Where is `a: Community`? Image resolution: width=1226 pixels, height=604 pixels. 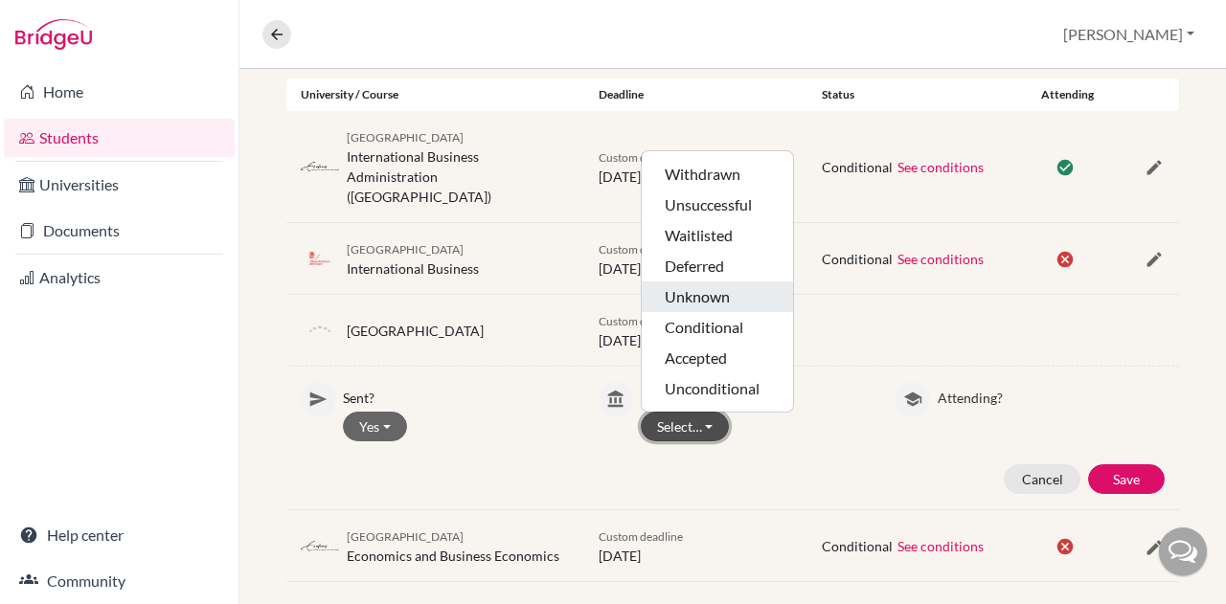 a: Community is located at coordinates (119, 581).